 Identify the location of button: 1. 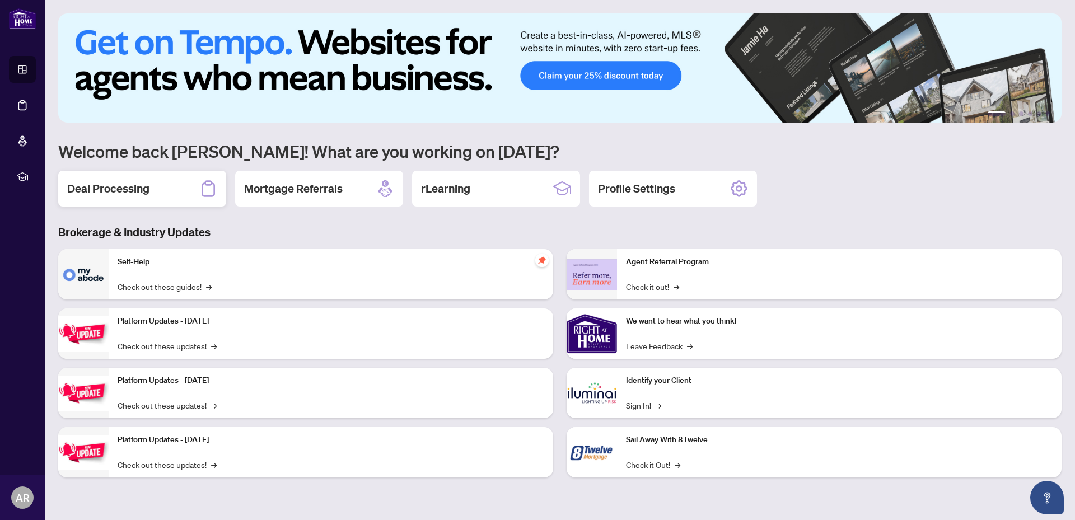
(997, 114).